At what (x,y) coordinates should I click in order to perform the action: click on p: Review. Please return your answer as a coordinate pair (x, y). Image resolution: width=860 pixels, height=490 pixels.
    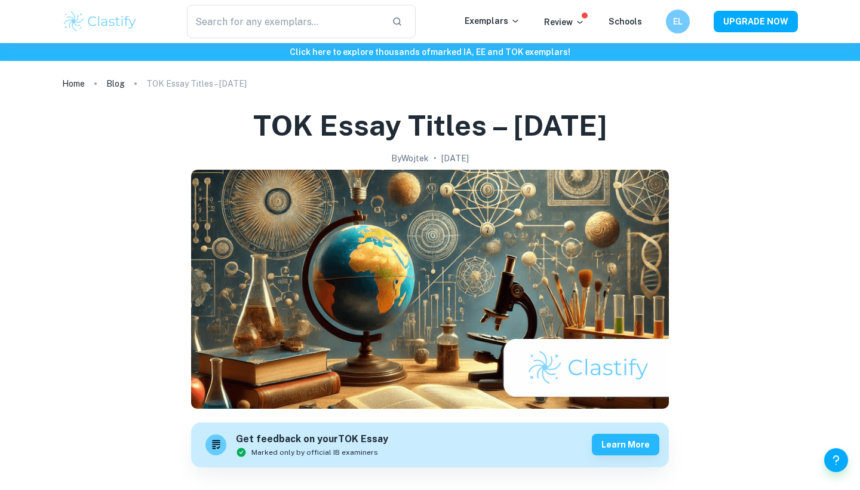
    Looking at the image, I should click on (565, 22).